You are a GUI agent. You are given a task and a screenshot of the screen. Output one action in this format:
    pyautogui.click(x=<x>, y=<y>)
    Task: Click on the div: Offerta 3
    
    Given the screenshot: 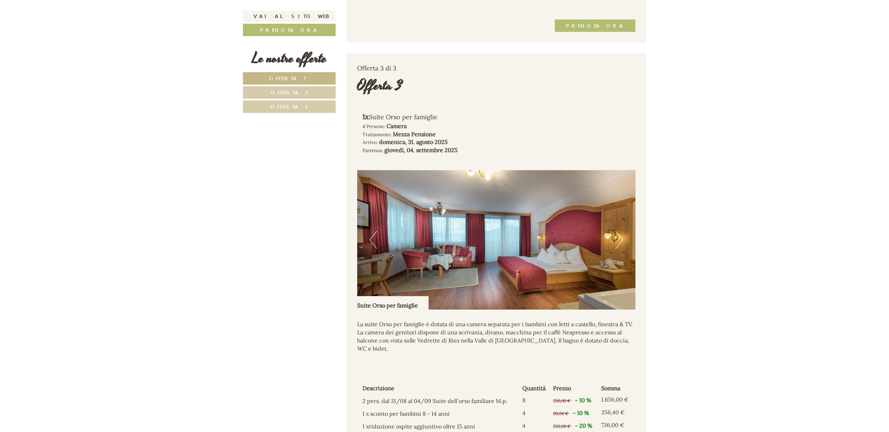 What is the action you would take?
    pyautogui.click(x=380, y=86)
    